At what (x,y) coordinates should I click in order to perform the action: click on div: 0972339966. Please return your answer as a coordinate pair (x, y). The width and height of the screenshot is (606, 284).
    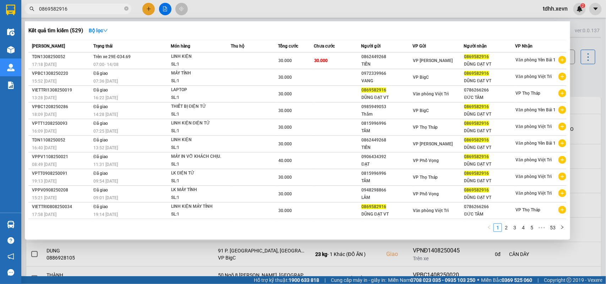
    Looking at the image, I should click on (386, 73).